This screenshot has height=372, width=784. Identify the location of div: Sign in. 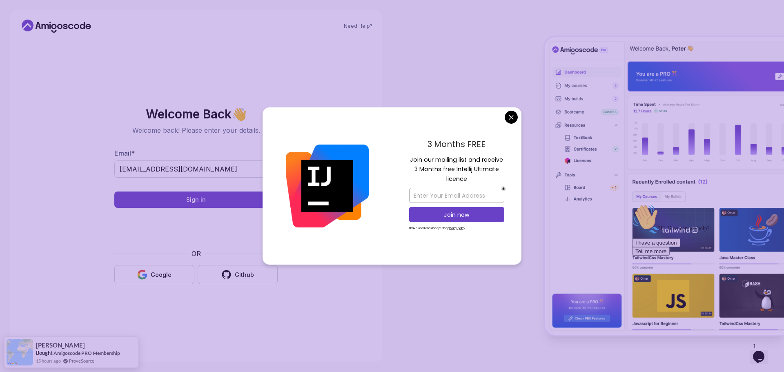
(196, 200).